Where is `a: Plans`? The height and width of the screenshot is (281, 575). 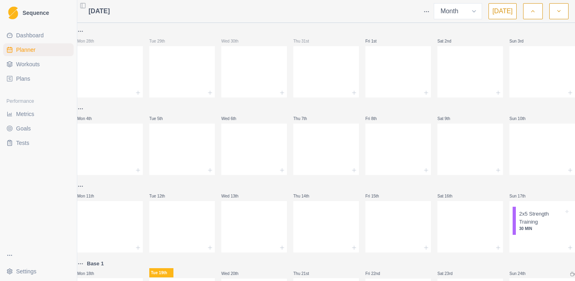
a: Plans is located at coordinates (38, 79).